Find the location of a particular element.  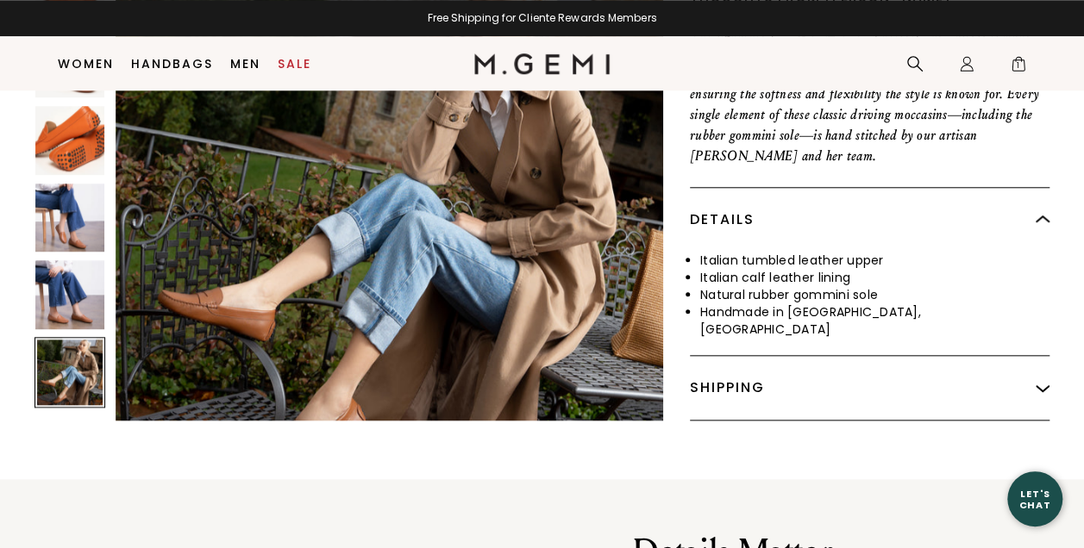

a: Sale is located at coordinates (294, 64).